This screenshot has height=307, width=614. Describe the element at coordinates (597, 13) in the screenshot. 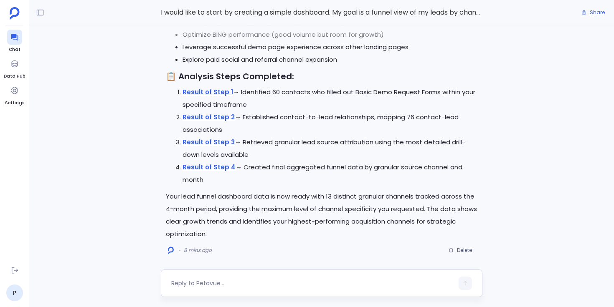

I see `span: Share` at that location.